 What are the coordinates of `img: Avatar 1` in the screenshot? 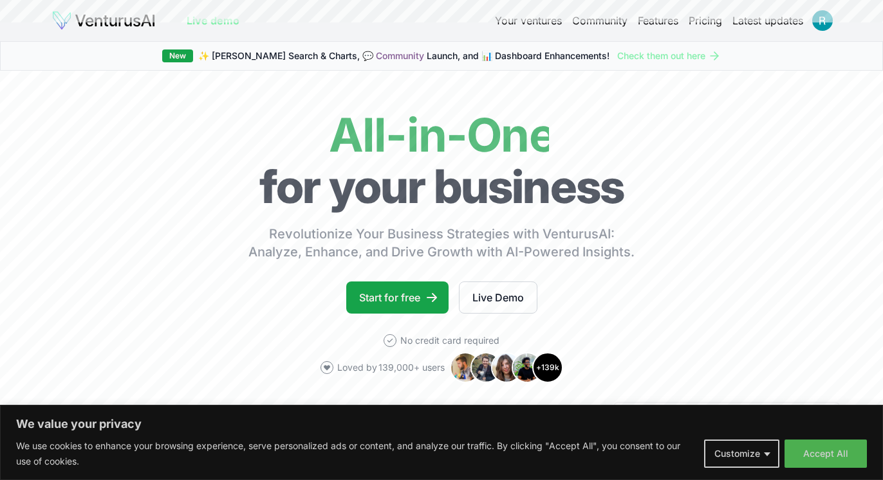 It's located at (465, 368).